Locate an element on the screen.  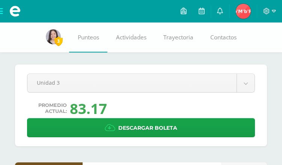
span: Actividades is located at coordinates (131, 37).